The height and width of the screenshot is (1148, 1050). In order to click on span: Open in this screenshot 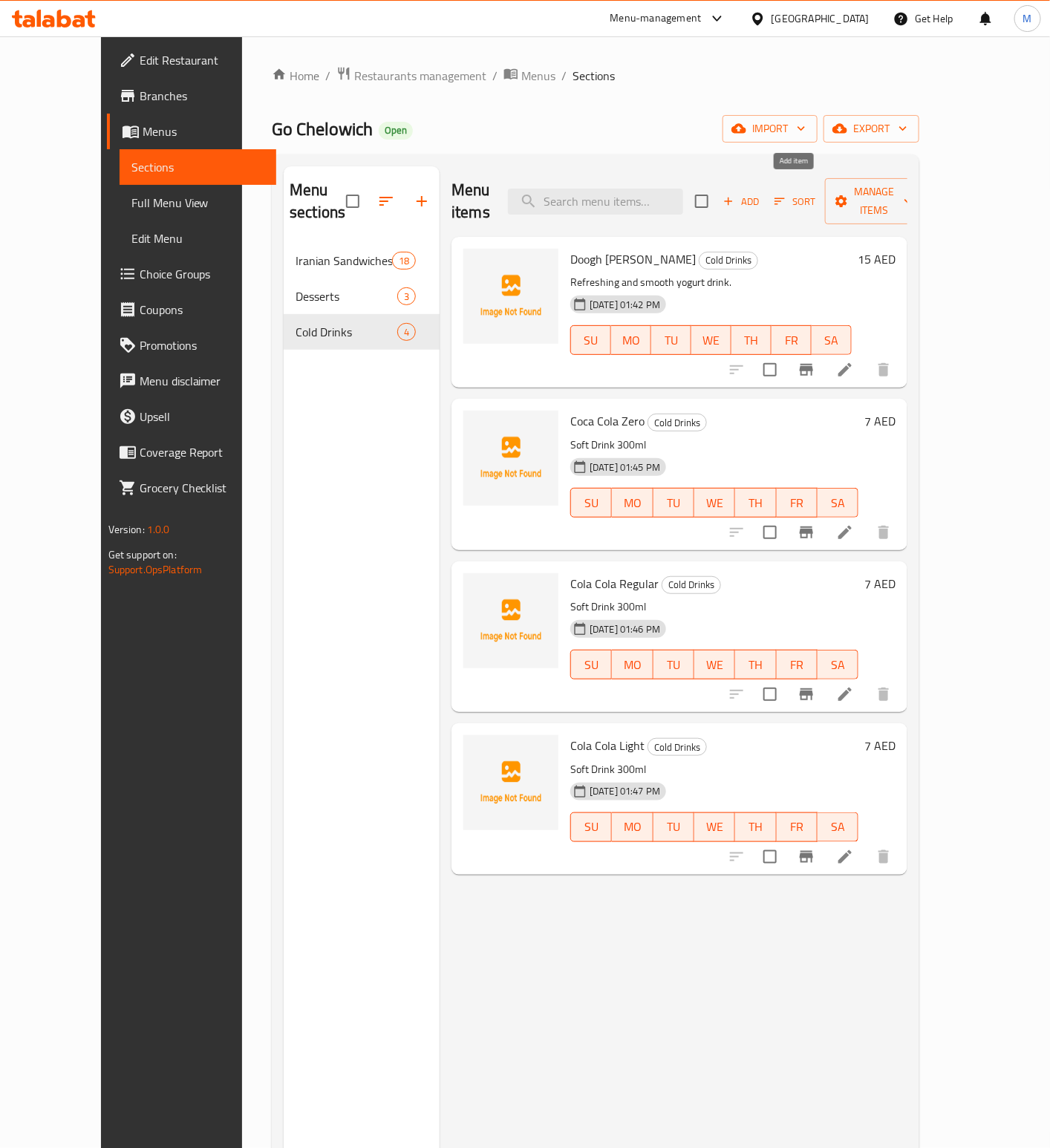, I will do `click(395, 130)`.